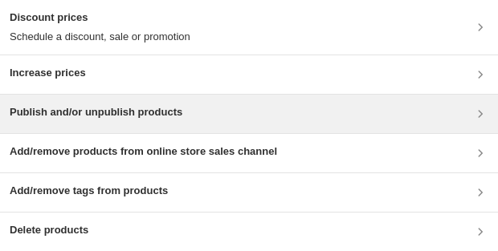 This screenshot has height=251, width=498. What do you see at coordinates (96, 112) in the screenshot?
I see `h3: Publish and/or unpublish products` at bounding box center [96, 112].